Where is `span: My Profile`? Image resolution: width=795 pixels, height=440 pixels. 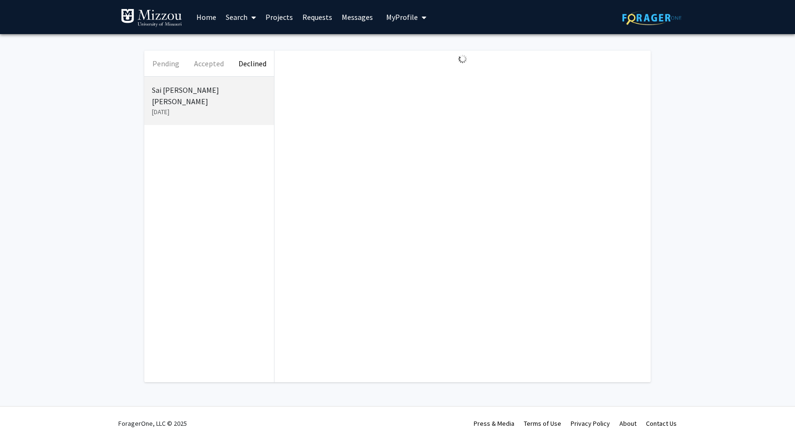
span: My Profile is located at coordinates (402, 17).